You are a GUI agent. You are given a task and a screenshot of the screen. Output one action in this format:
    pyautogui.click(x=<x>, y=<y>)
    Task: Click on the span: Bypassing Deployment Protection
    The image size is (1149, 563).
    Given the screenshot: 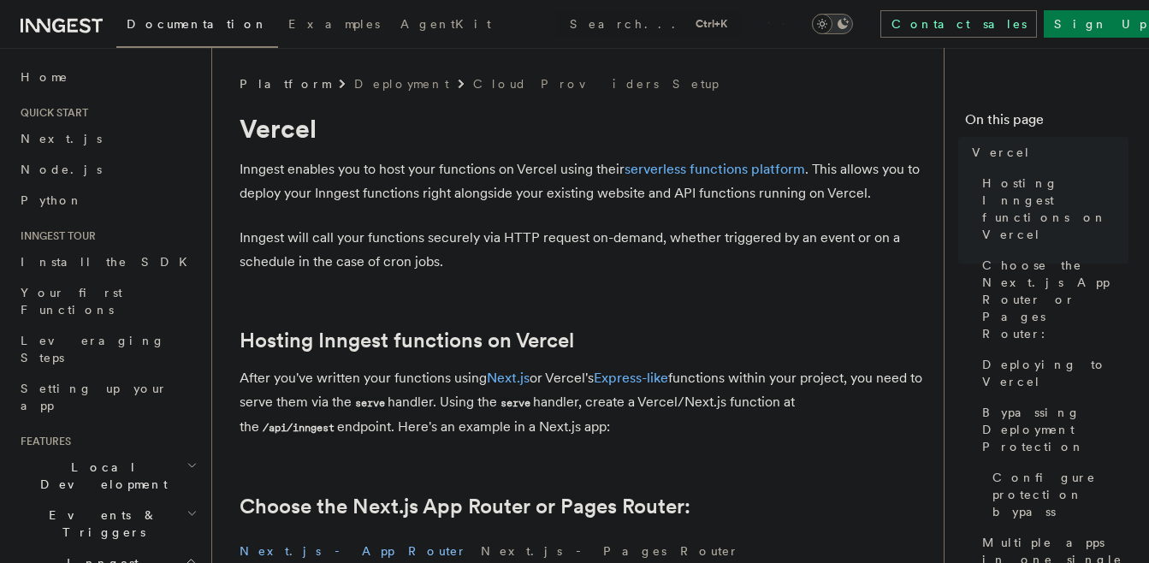 What is the action you would take?
    pyautogui.click(x=1055, y=430)
    